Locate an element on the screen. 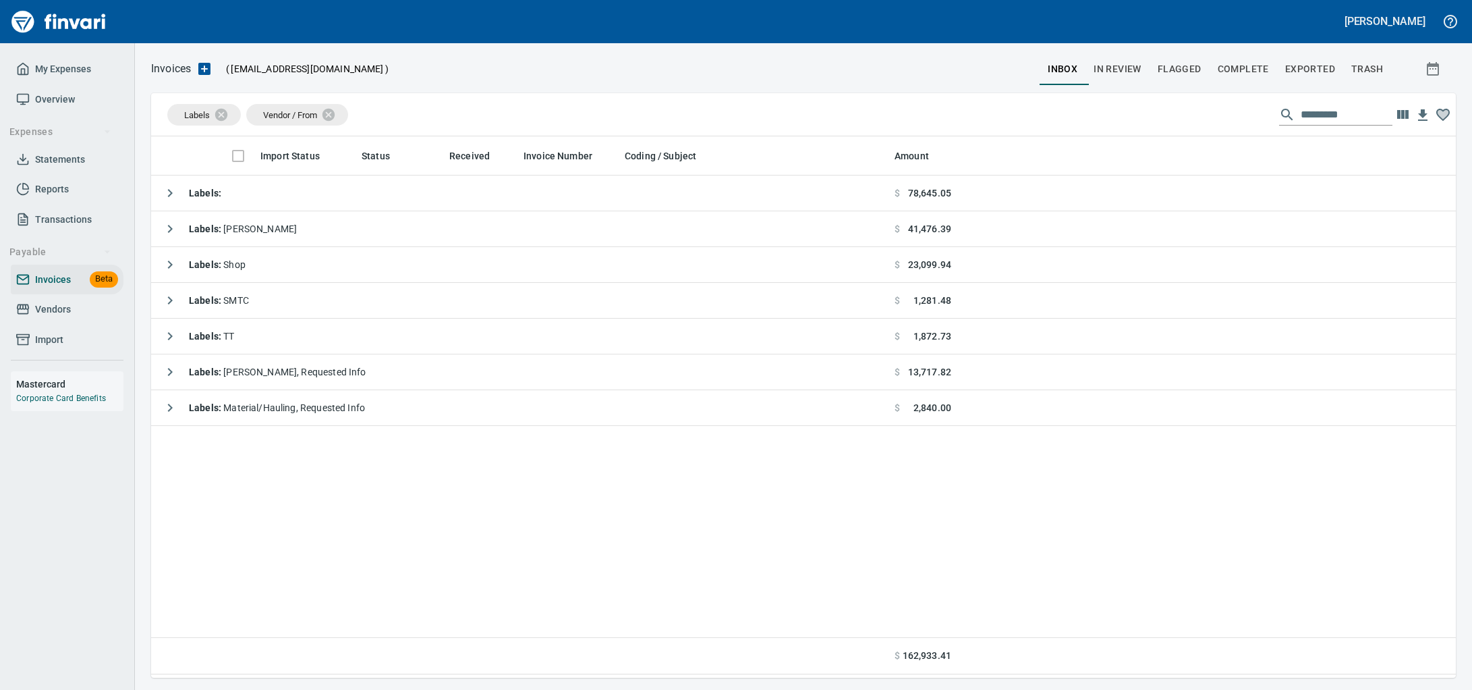 This screenshot has height=690, width=1472. button: Payable is located at coordinates (60, 252).